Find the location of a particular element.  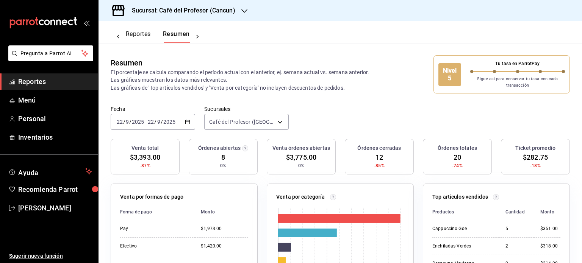

div: Enchiladas Verdes is located at coordinates (463, 246).